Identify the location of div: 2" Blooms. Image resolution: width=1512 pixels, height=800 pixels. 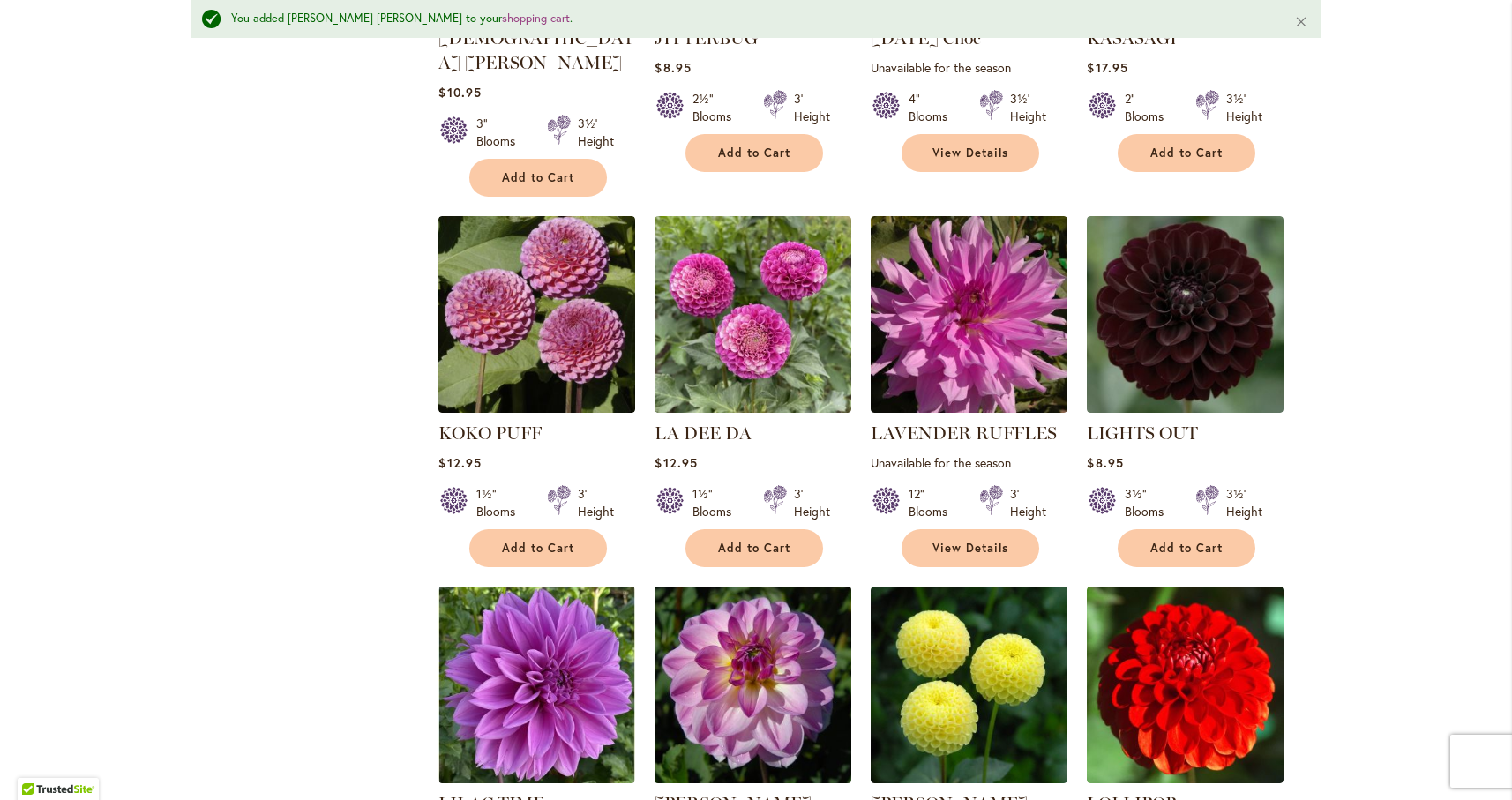
(1150, 107).